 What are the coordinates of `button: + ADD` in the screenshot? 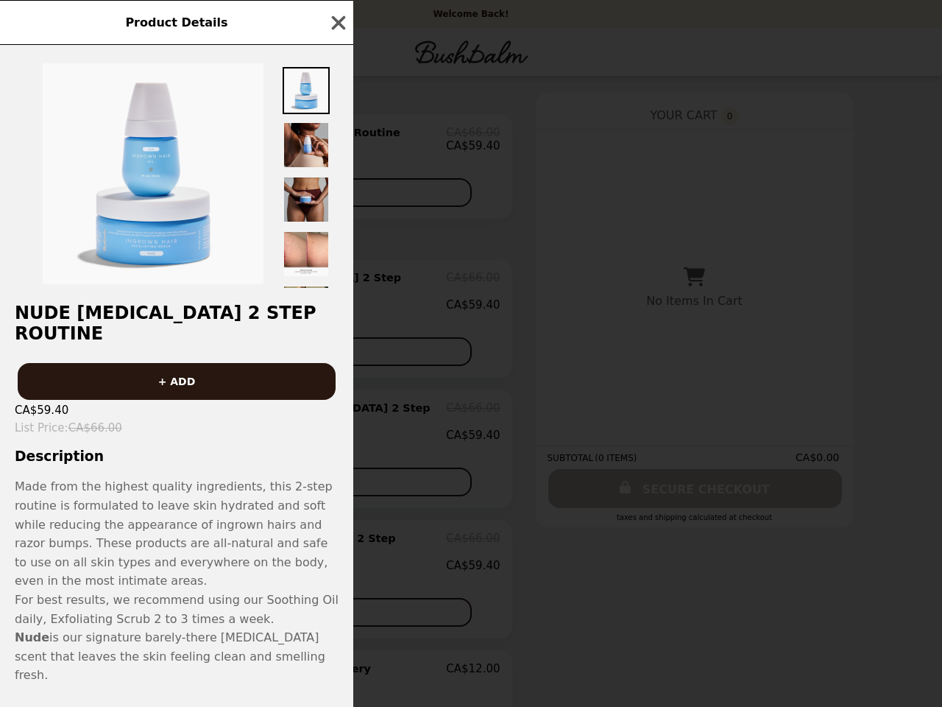 It's located at (177, 381).